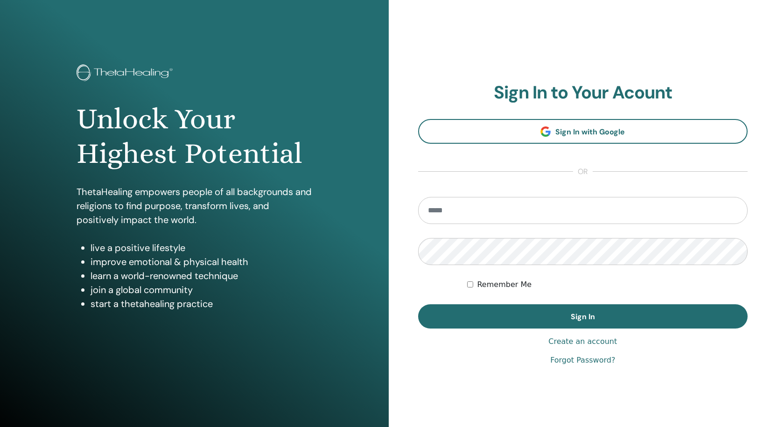  I want to click on span: Sign In with Google, so click(590, 132).